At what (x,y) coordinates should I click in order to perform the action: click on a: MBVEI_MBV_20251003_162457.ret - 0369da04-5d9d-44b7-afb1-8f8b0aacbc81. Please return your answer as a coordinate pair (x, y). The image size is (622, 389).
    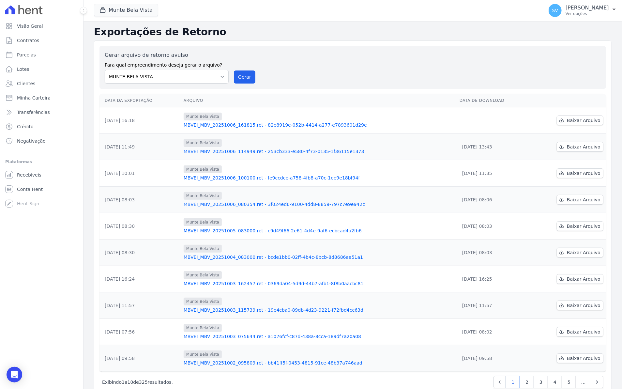
    Looking at the image, I should click on (319, 284).